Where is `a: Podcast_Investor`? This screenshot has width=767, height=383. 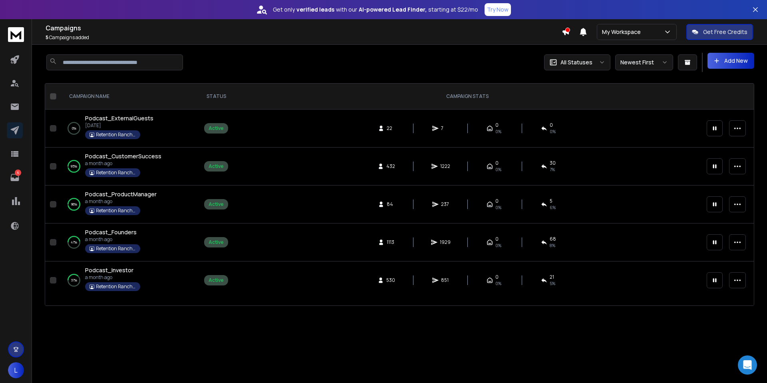
a: Podcast_Investor is located at coordinates (109, 270).